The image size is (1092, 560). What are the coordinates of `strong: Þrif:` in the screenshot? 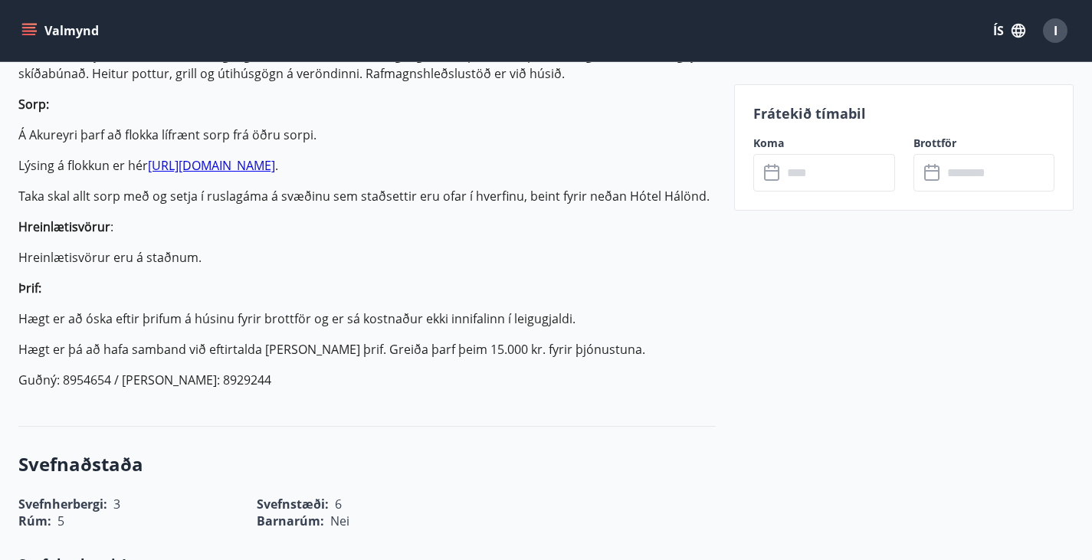 It's located at (30, 288).